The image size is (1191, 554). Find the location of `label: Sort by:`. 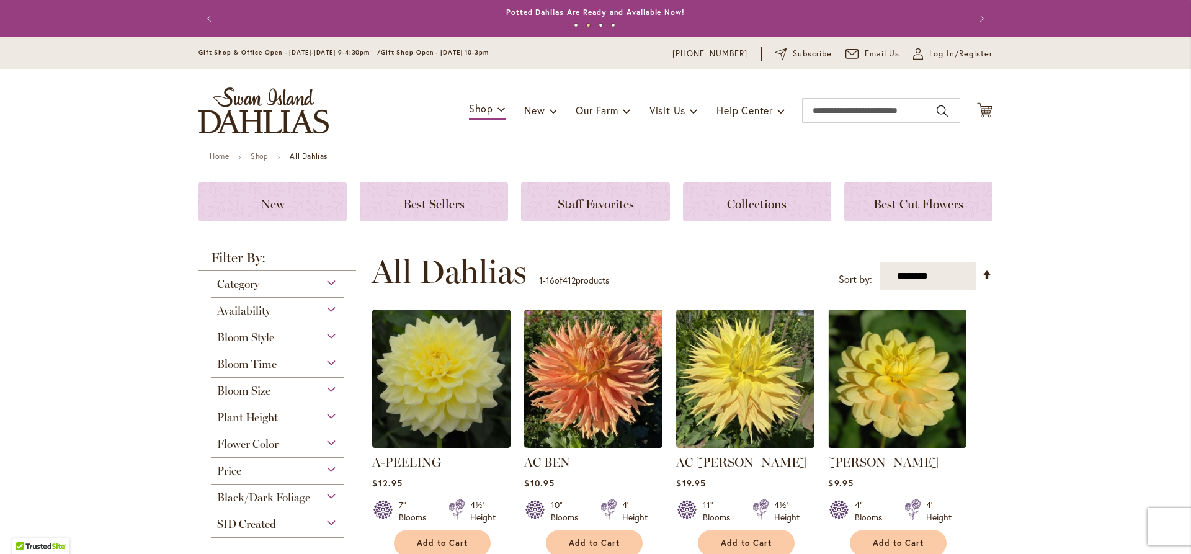

label: Sort by: is located at coordinates (855, 279).